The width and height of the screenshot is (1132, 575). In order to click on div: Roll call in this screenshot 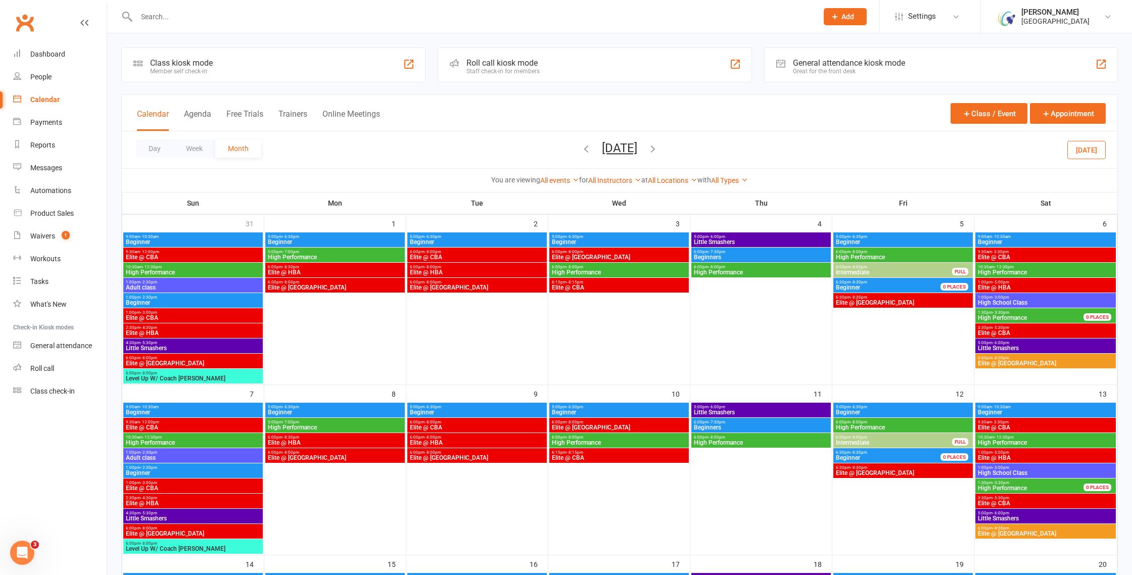, I will do `click(42, 369)`.